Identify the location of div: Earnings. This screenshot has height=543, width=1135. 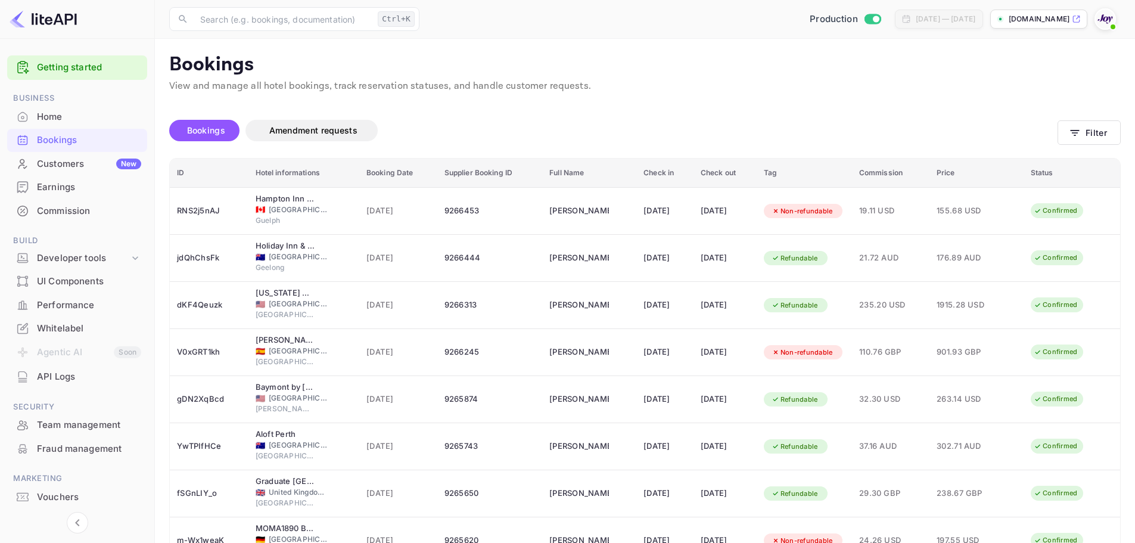
(77, 187).